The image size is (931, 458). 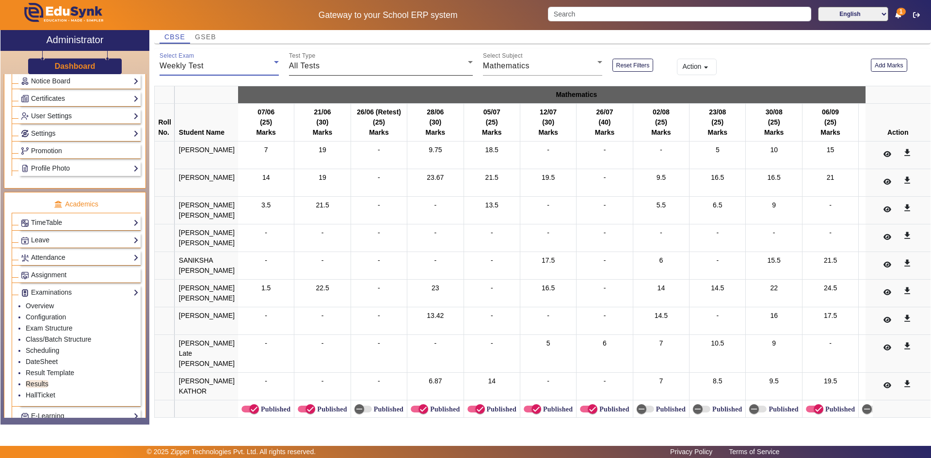 What do you see at coordinates (830, 177) in the screenshot?
I see `span: 21` at bounding box center [830, 177].